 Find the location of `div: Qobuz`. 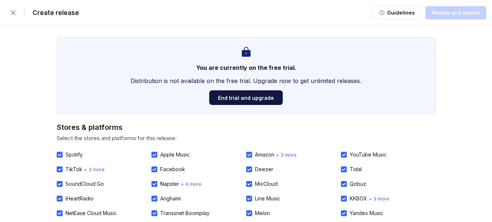

div: Qobuz is located at coordinates (357, 184).